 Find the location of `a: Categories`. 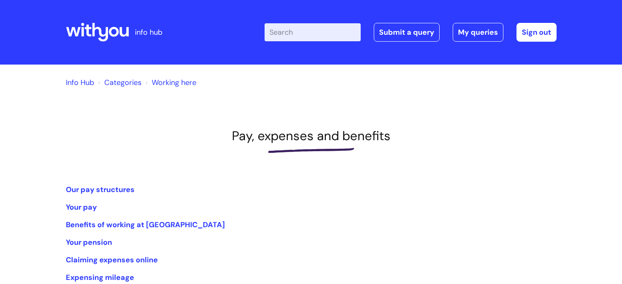

a: Categories is located at coordinates (123, 83).